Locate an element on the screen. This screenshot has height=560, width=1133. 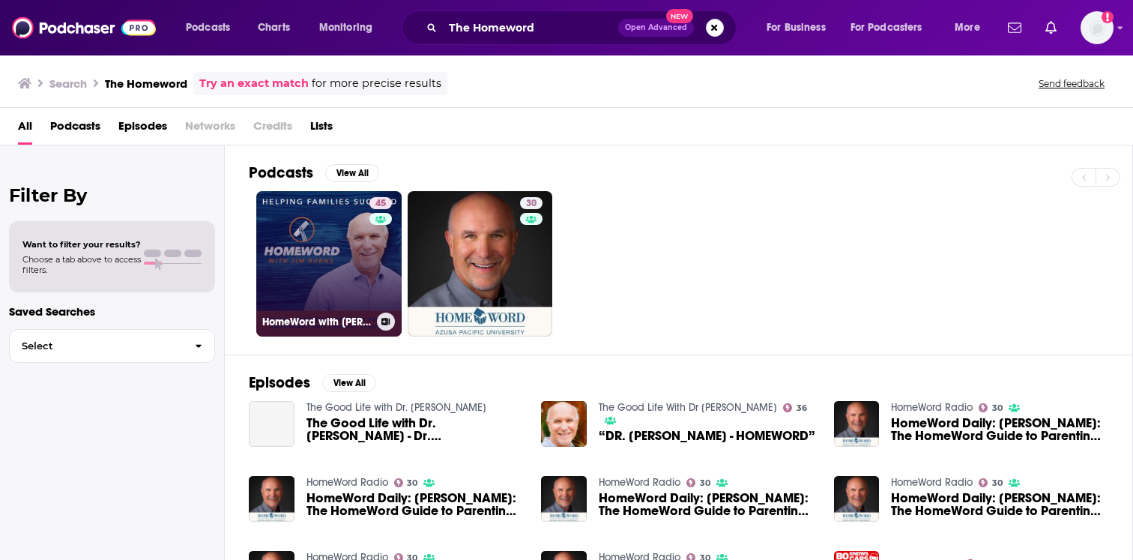
a: The Good Life with Dr. Danny is located at coordinates (396, 407).